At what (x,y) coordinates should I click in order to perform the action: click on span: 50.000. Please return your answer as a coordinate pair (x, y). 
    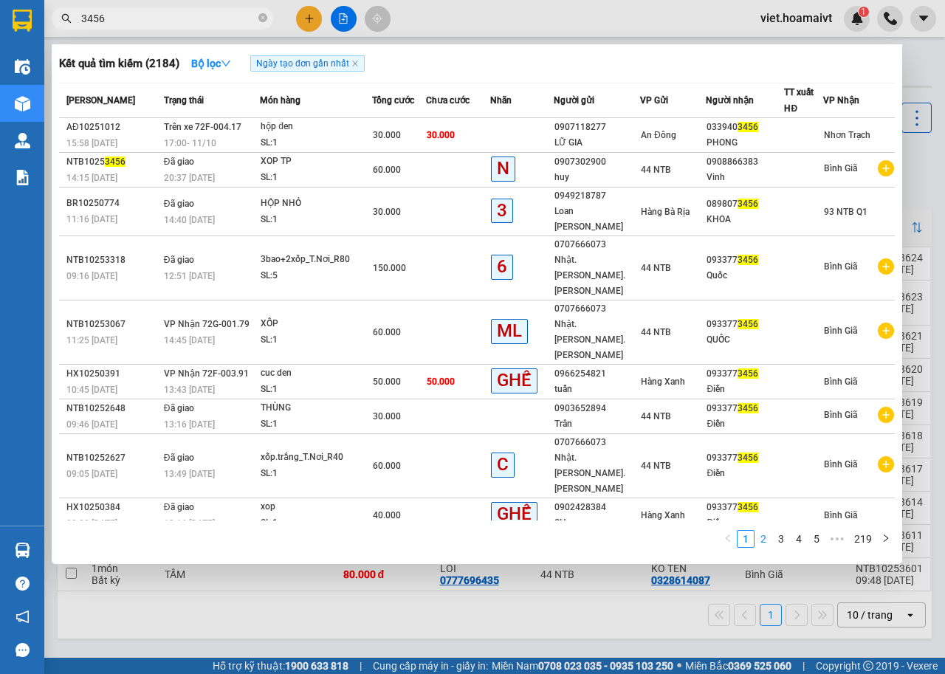
    Looking at the image, I should click on (441, 382).